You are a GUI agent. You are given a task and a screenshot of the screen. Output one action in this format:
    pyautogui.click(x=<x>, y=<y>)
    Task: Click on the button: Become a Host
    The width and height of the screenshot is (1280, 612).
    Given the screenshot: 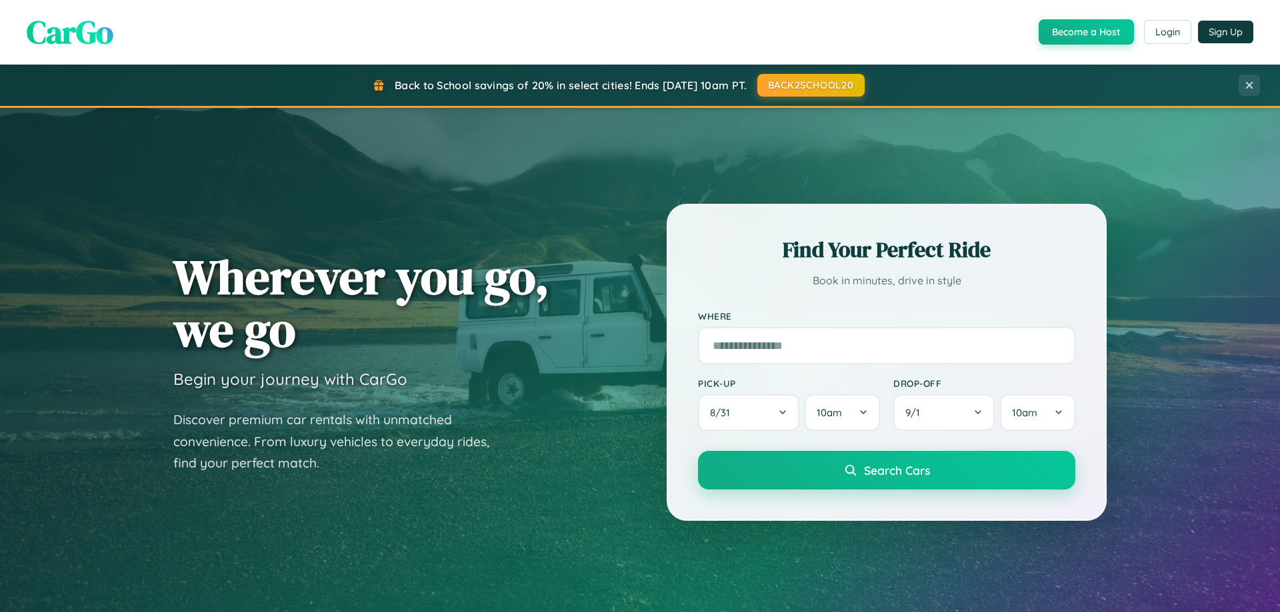 What is the action you would take?
    pyautogui.click(x=1086, y=32)
    